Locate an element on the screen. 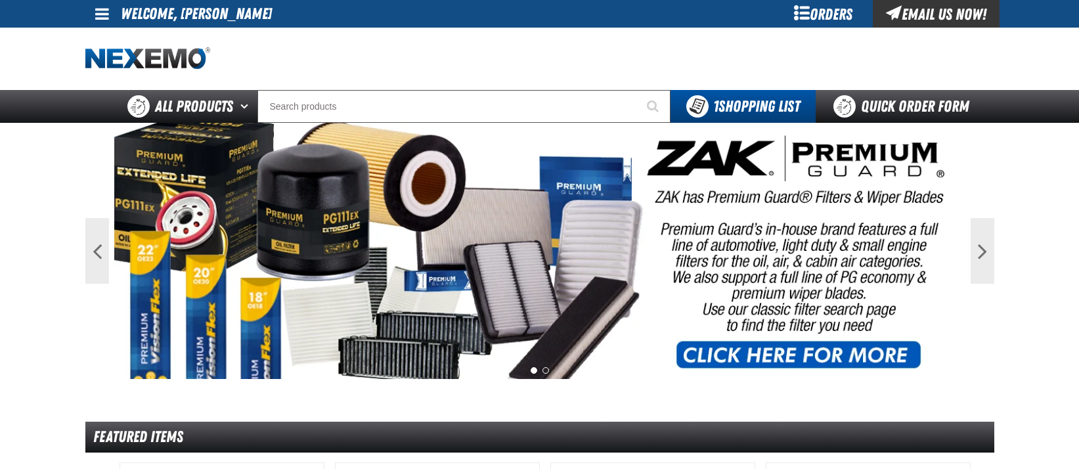  button: You have 1 Shopping List. Open to view details is located at coordinates (743, 106).